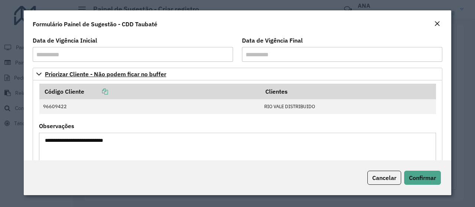 The height and width of the screenshot is (207, 475). I want to click on button: Close, so click(437, 24).